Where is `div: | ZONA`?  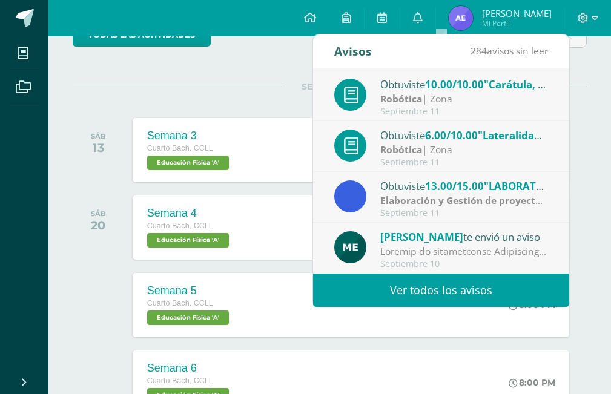 div: | ZONA is located at coordinates (464, 200).